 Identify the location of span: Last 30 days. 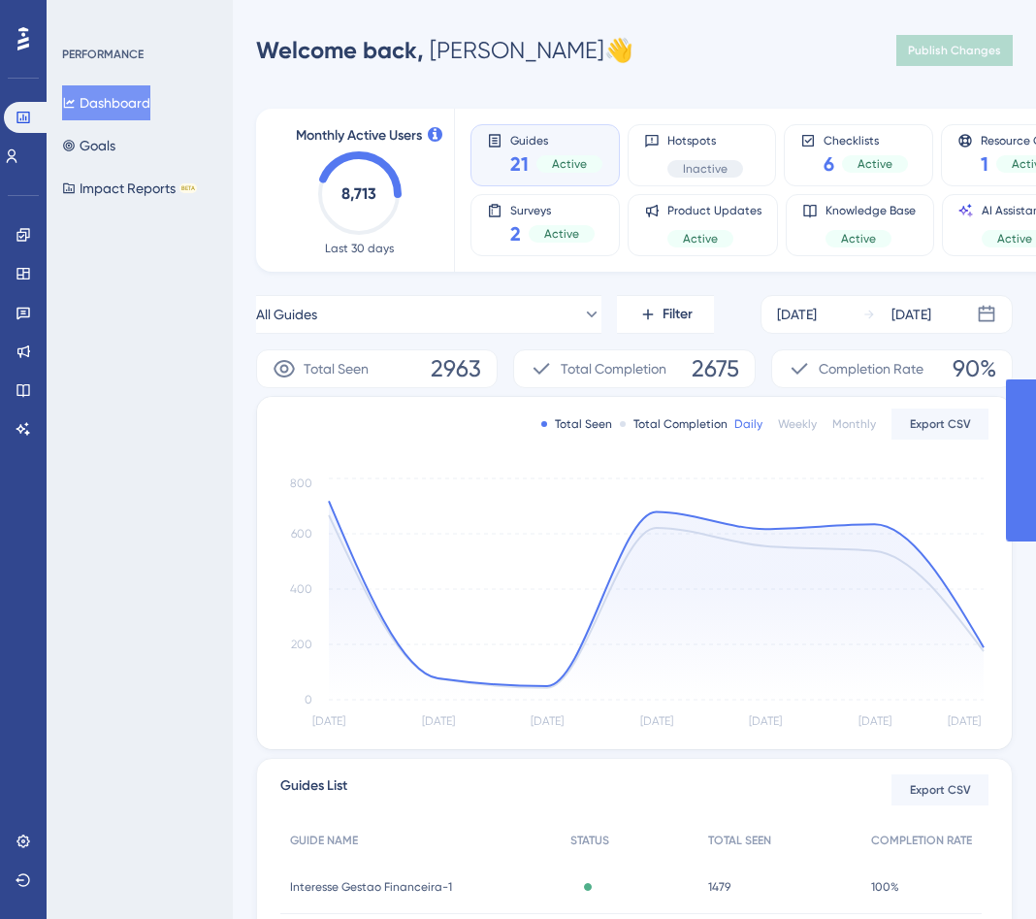
(359, 248).